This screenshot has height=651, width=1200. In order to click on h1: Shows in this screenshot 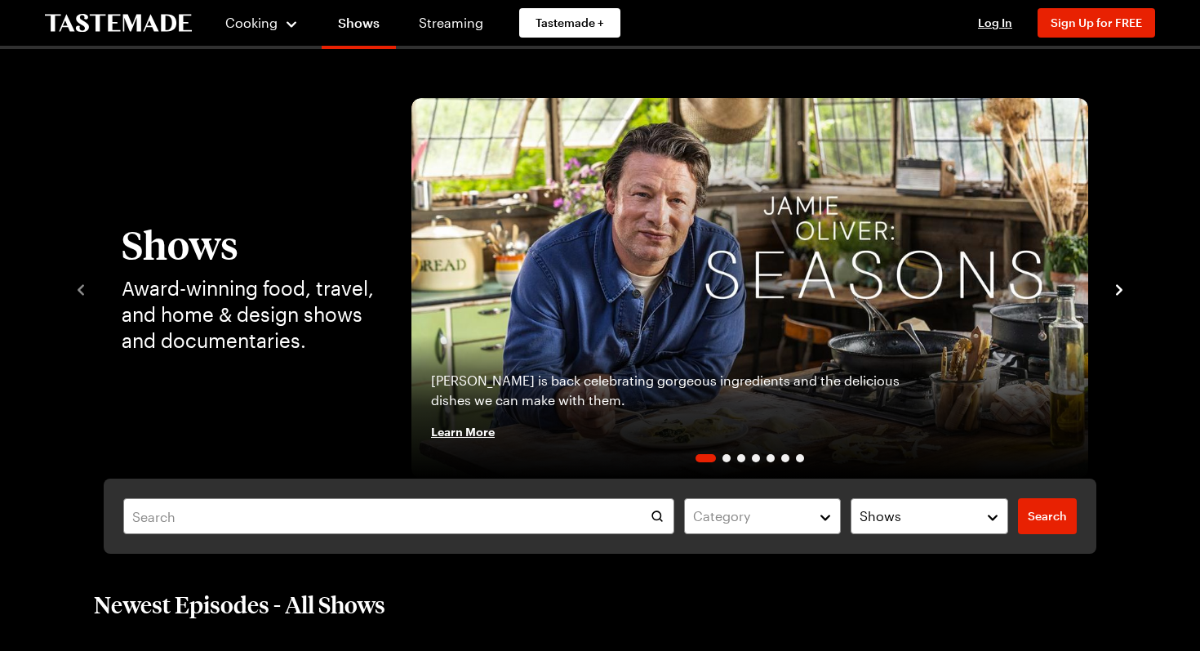, I will do `click(250, 244)`.